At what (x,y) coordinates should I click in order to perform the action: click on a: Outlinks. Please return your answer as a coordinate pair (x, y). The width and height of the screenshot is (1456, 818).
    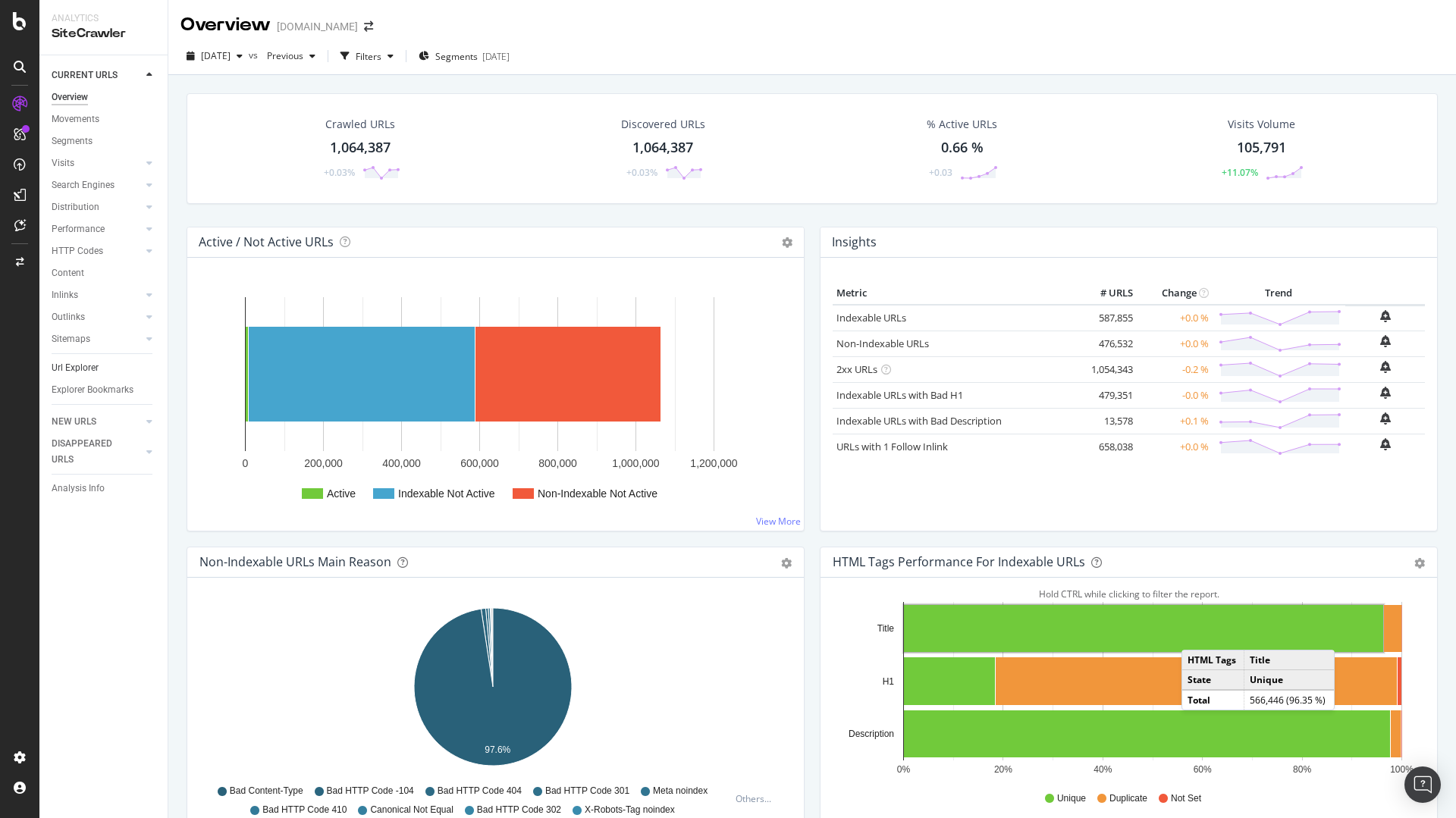
    Looking at the image, I should click on (97, 317).